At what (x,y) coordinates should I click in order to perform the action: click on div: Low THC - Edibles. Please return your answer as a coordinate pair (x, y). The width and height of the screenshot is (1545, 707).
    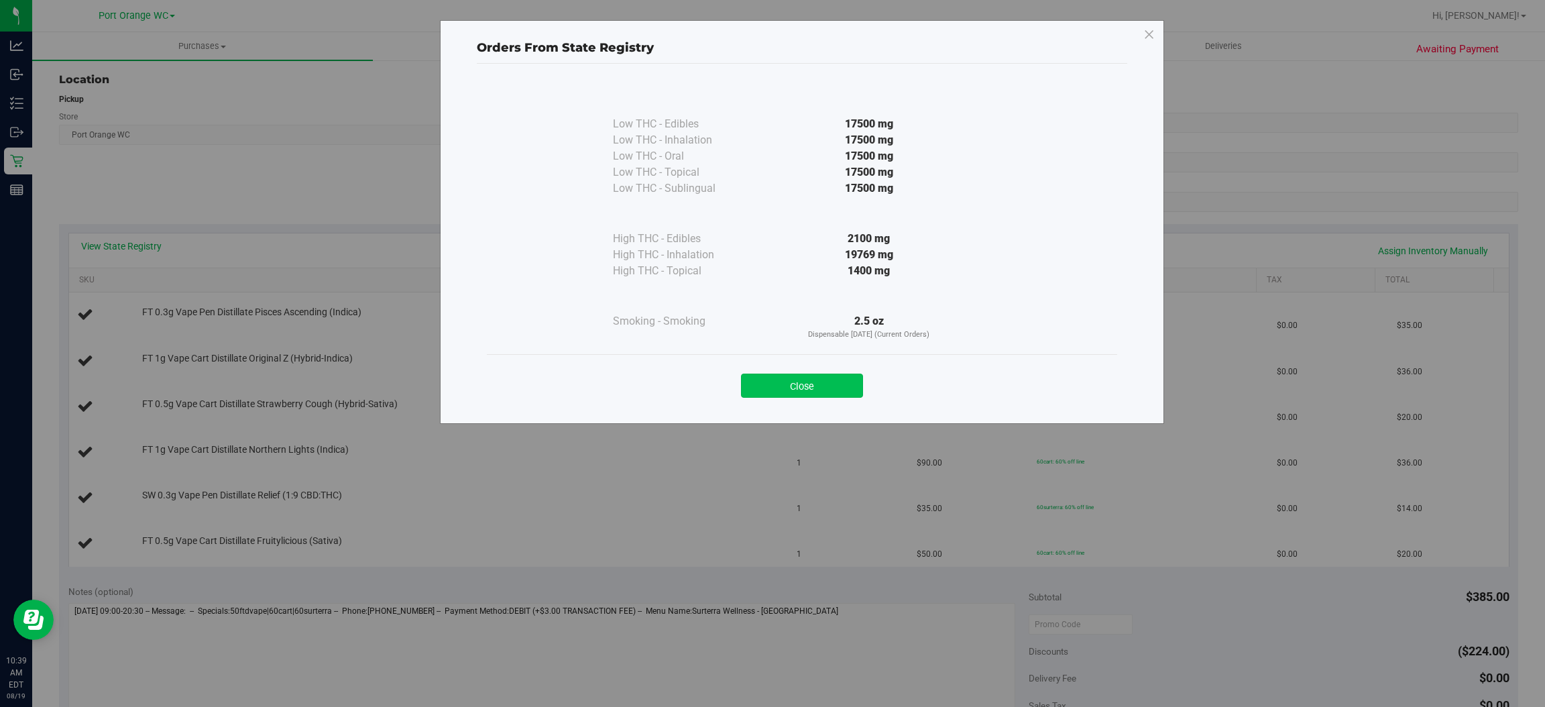
    Looking at the image, I should click on (680, 124).